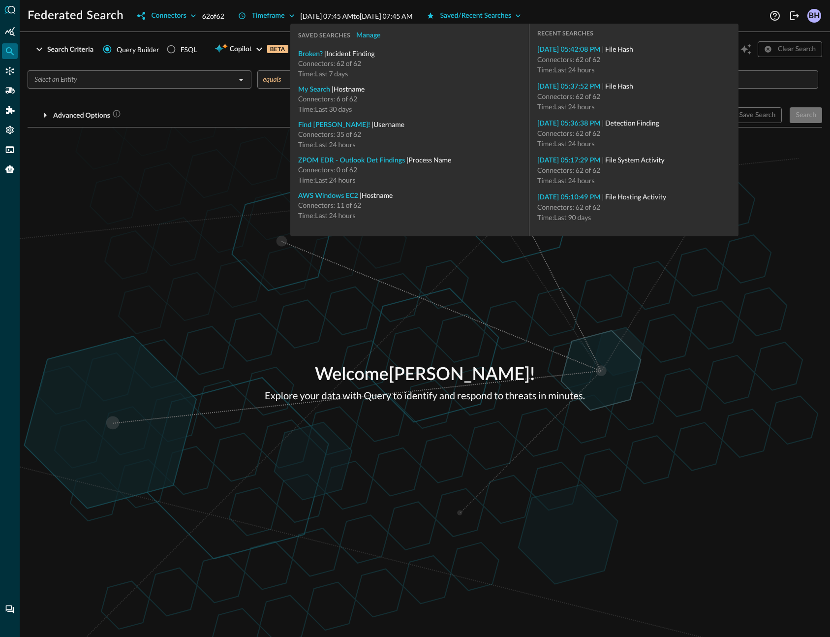 This screenshot has height=637, width=830. I want to click on span: Connectors: 6 of 62, so click(328, 98).